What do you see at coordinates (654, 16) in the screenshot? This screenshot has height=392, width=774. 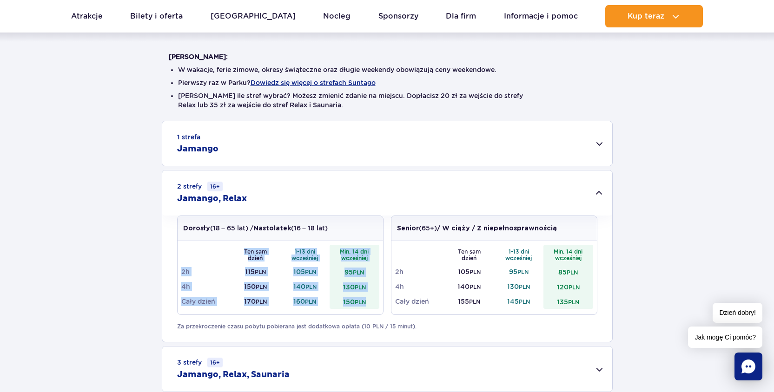 I see `button: Kup teraz` at bounding box center [654, 16].